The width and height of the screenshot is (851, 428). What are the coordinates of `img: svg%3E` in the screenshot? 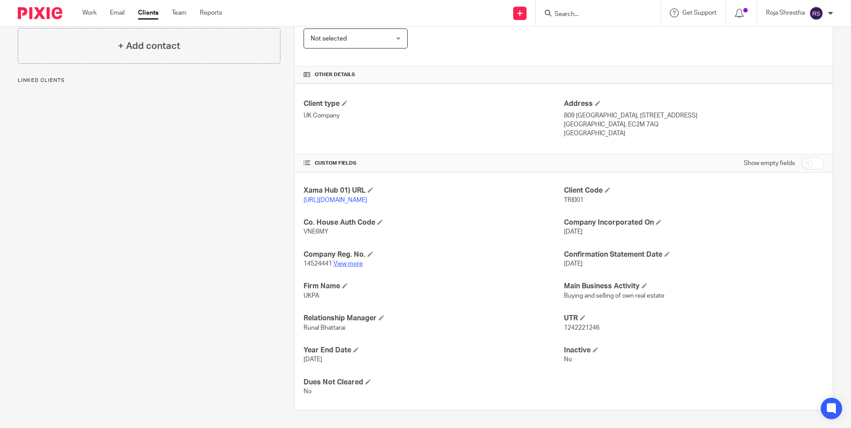 It's located at (817, 13).